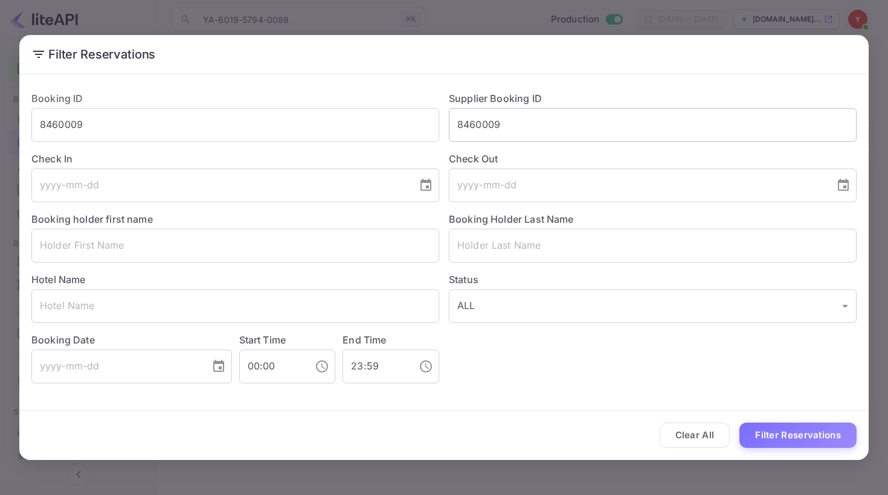  I want to click on label: Hotel Name, so click(59, 280).